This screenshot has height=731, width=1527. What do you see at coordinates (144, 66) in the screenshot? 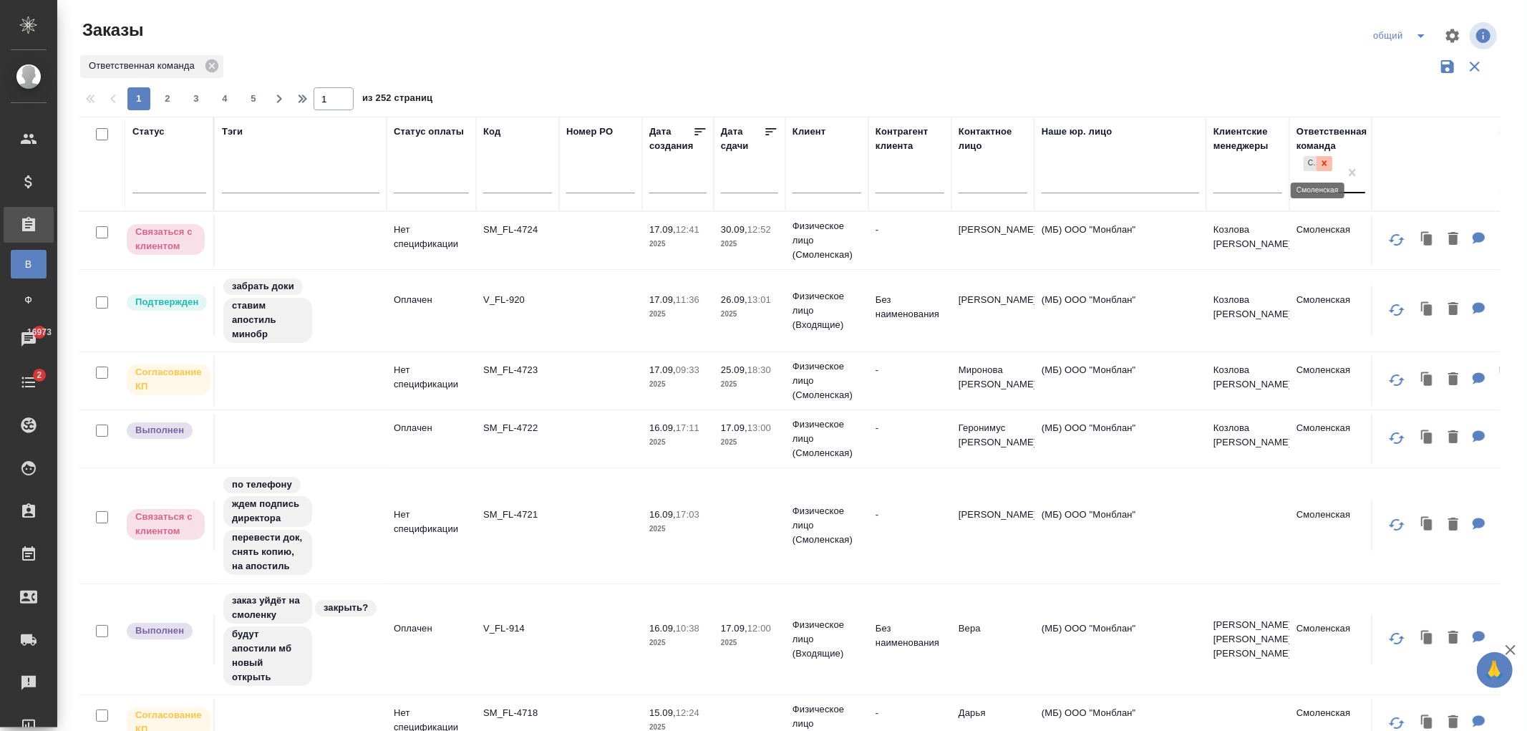
I see `p: Ответственная команда` at bounding box center [144, 66].